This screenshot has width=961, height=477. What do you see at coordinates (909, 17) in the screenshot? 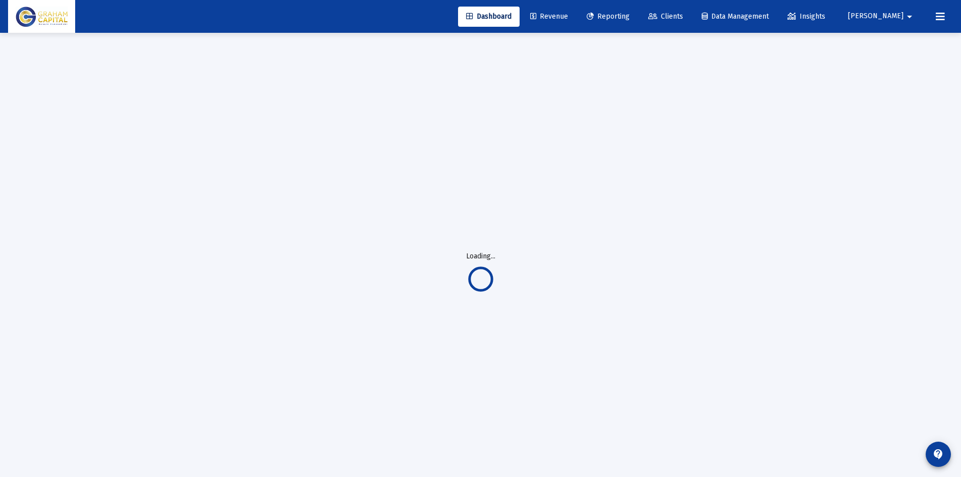
I see `mat-icon: arrow_drop_down` at bounding box center [909, 17].